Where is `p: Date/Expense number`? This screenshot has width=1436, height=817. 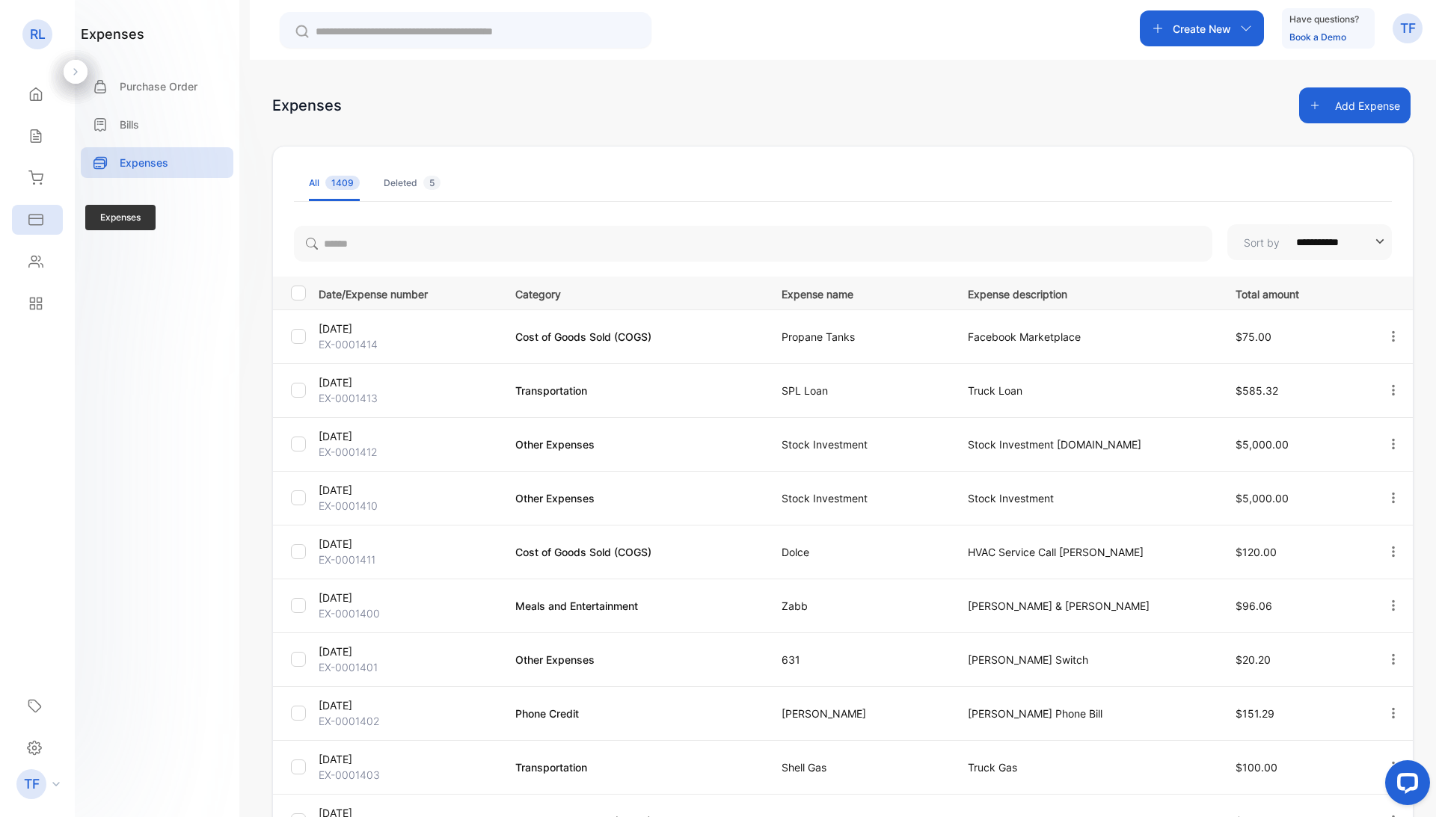 p: Date/Expense number is located at coordinates (408, 292).